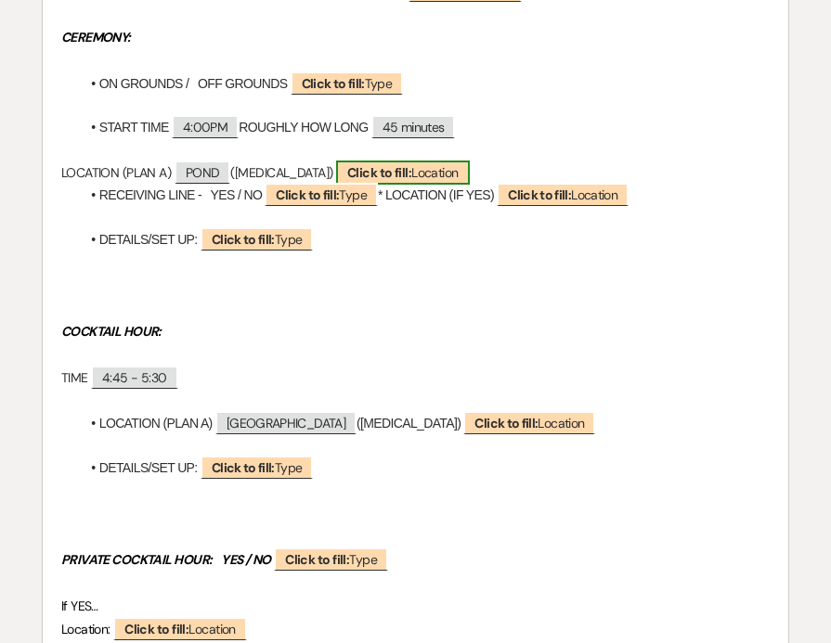 The width and height of the screenshot is (831, 643). What do you see at coordinates (180, 195) in the screenshot?
I see `span: RECEIVING LINE - YES / NO` at bounding box center [180, 195].